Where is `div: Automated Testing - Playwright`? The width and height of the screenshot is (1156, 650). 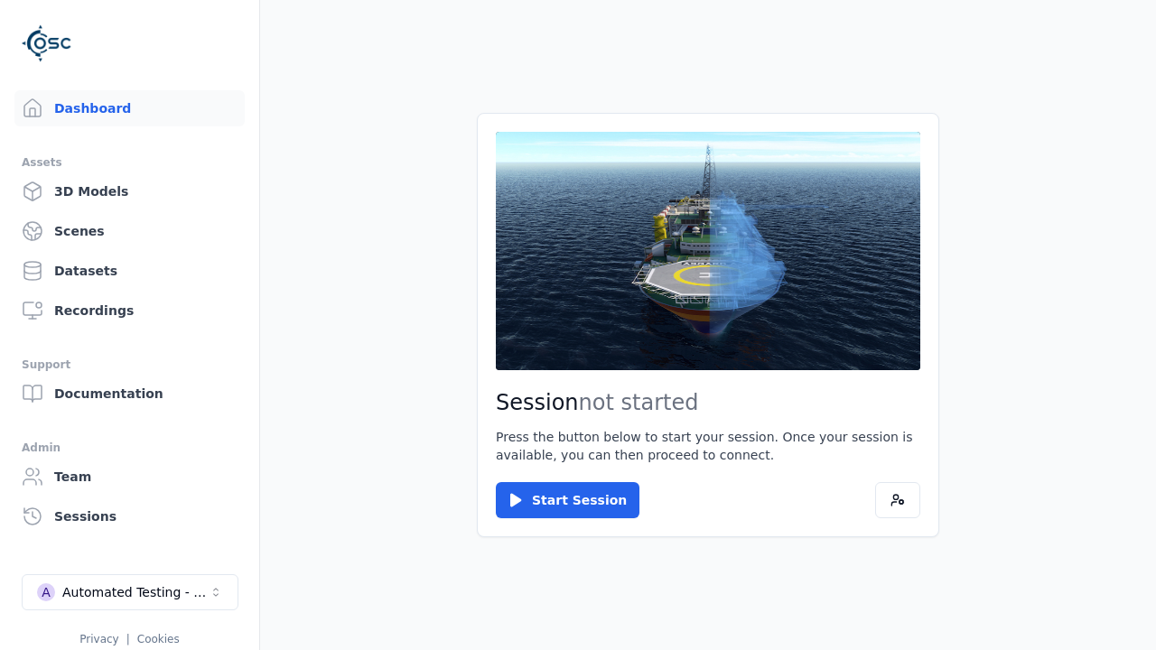
div: Automated Testing - Playwright is located at coordinates (135, 592).